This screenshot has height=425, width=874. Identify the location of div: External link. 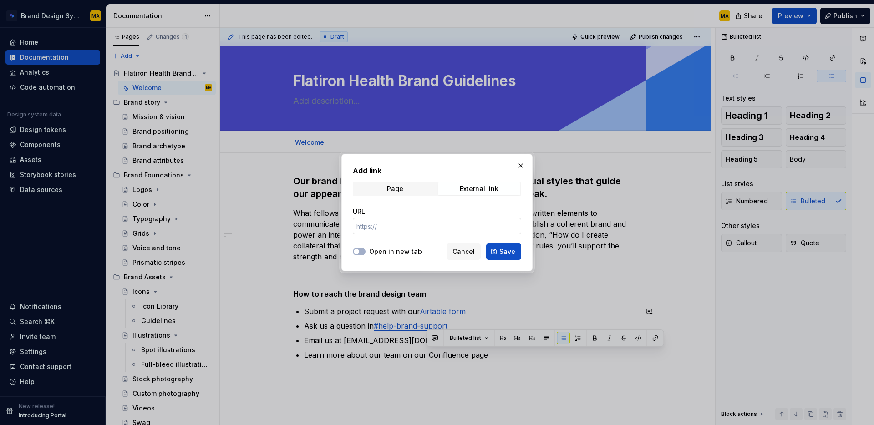
(479, 189).